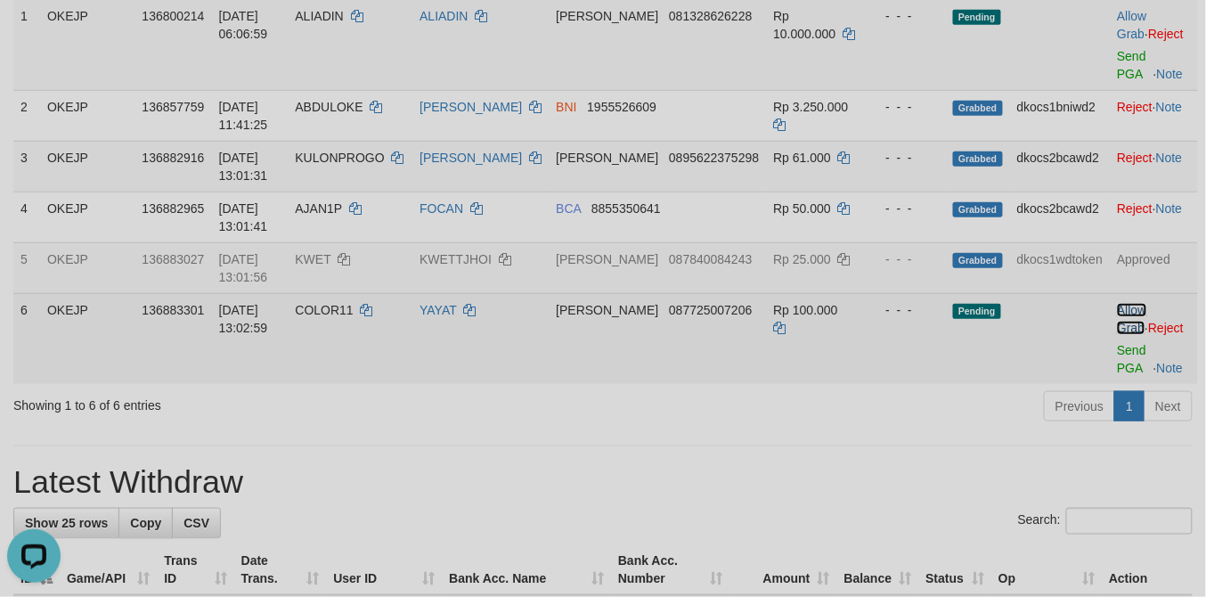 This screenshot has height=597, width=1206. Describe the element at coordinates (173, 208) in the screenshot. I see `span: 136882965` at that location.